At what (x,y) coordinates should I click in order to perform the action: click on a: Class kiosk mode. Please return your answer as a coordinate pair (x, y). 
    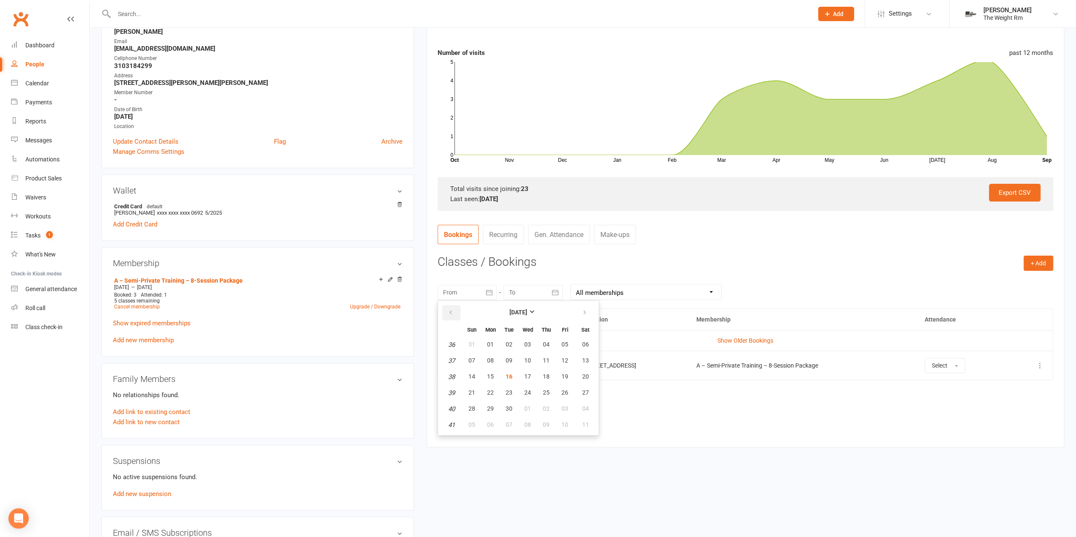
    Looking at the image, I should click on (50, 327).